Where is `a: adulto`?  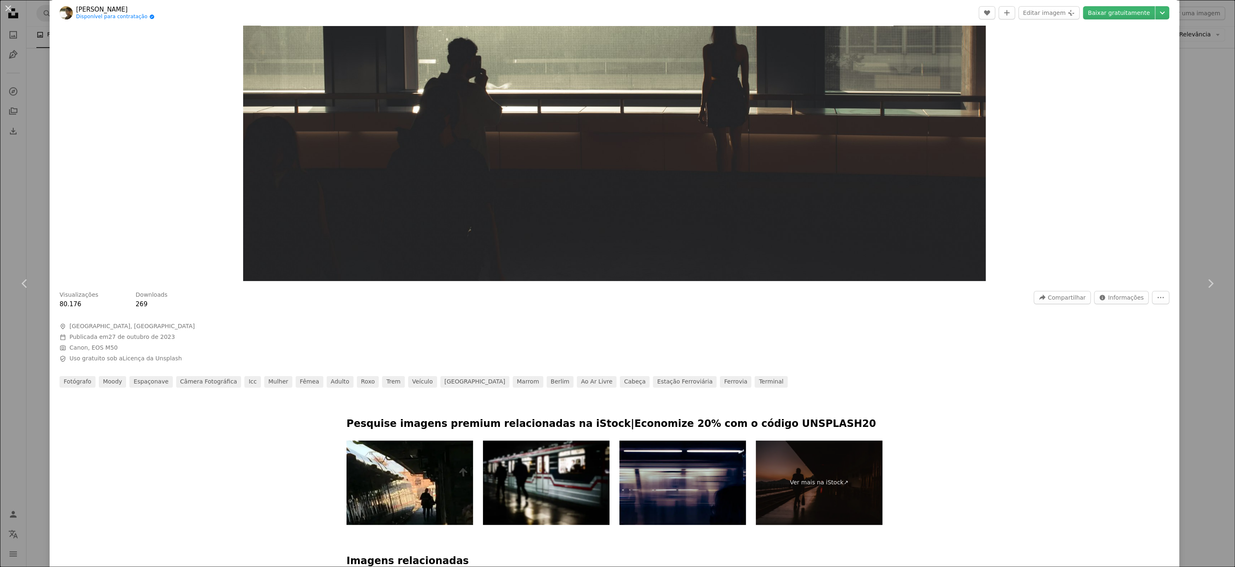 a: adulto is located at coordinates (340, 382).